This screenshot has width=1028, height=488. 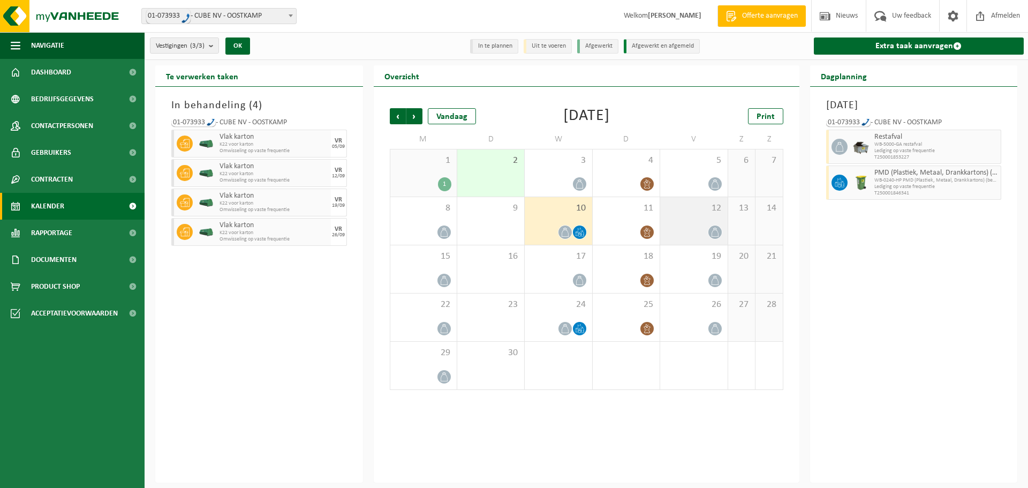 What do you see at coordinates (62, 99) in the screenshot?
I see `span: Bedrijfsgegevens` at bounding box center [62, 99].